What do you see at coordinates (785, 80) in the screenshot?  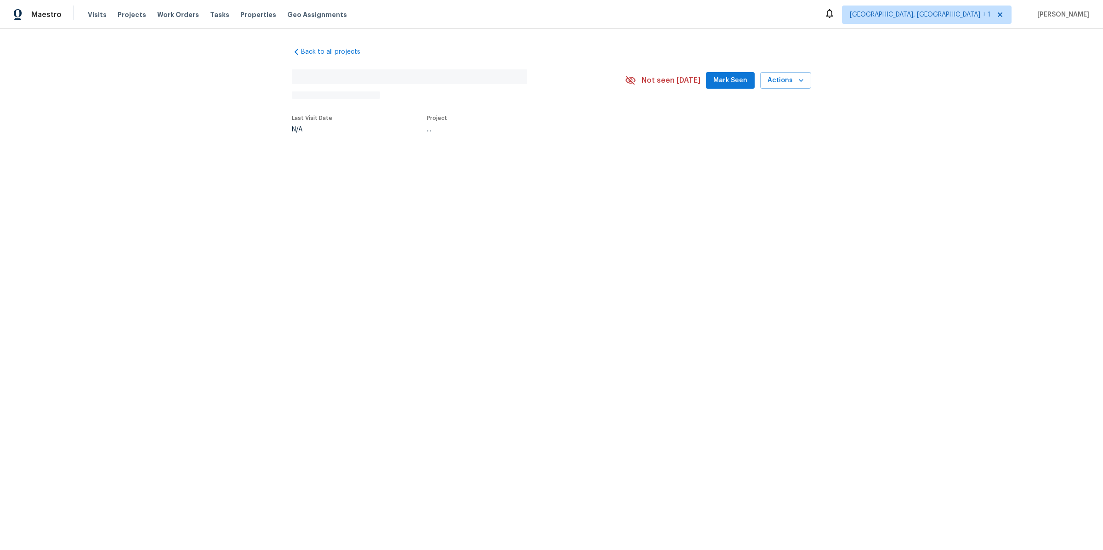 I see `span: Actions` at bounding box center [785, 80].